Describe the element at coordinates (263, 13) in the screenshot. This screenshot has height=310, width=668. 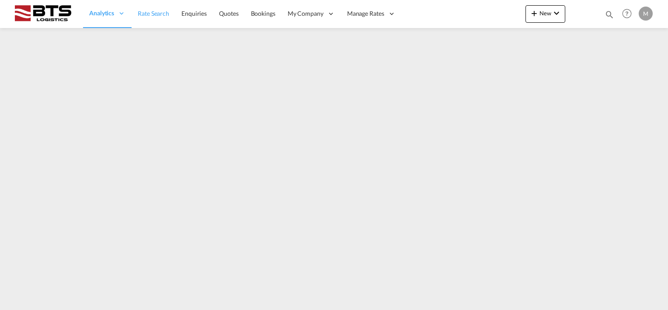
I see `span: Bookings` at that location.